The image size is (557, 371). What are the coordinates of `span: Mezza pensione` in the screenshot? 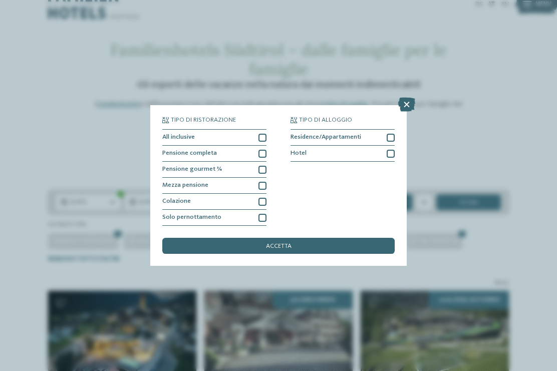 It's located at (185, 185).